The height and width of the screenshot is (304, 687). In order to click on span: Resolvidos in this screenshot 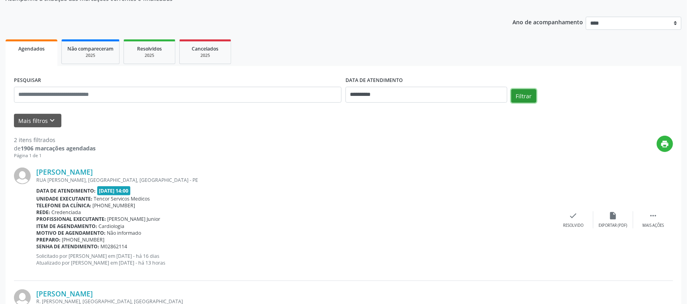, I will do `click(149, 49)`.